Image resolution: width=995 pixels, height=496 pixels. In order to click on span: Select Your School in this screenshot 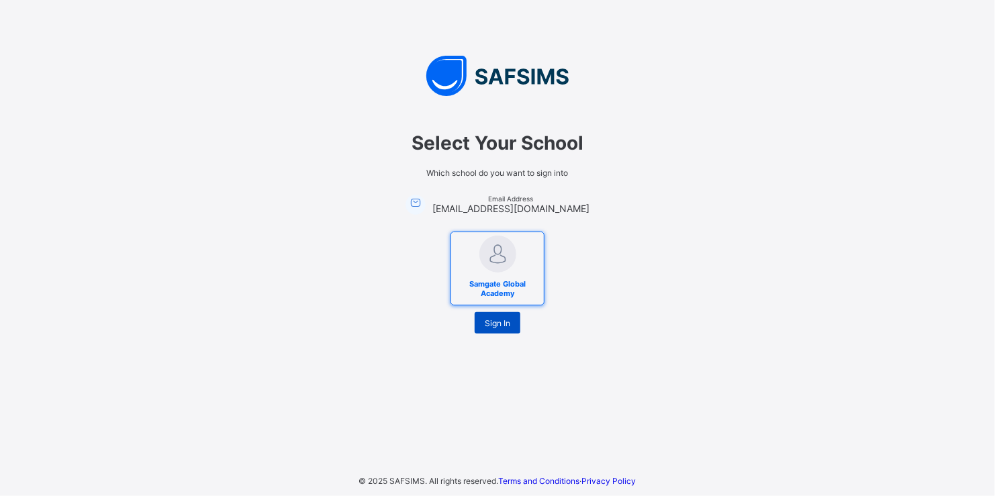, I will do `click(498, 143)`.